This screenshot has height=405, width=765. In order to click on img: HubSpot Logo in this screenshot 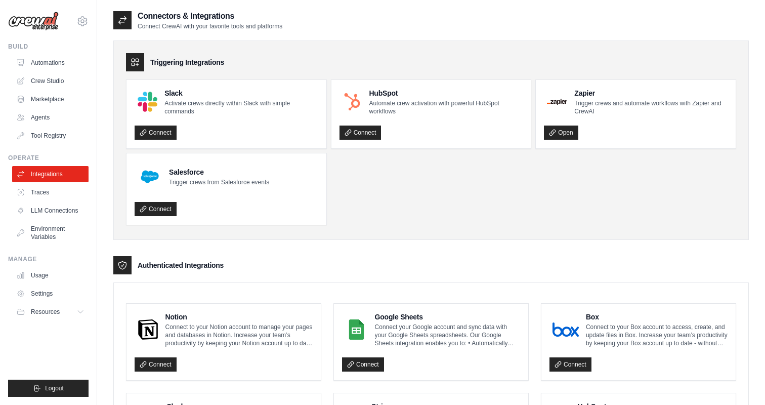, I will do `click(352, 102)`.